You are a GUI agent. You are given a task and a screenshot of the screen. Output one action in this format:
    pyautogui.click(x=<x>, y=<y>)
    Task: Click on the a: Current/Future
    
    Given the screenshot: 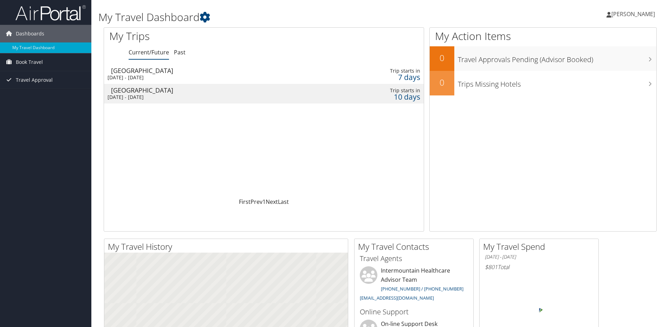 What is the action you would take?
    pyautogui.click(x=149, y=52)
    